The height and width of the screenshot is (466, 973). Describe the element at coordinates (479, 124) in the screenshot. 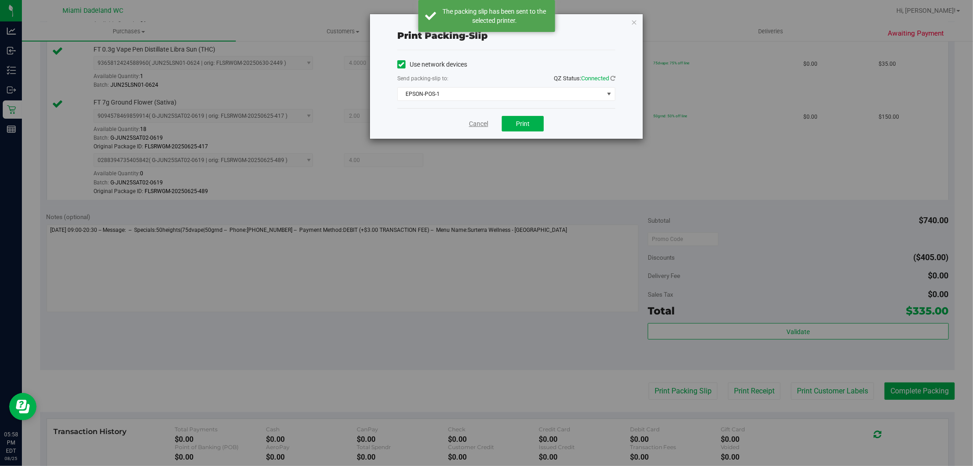

I see `a: Cancel` at that location.